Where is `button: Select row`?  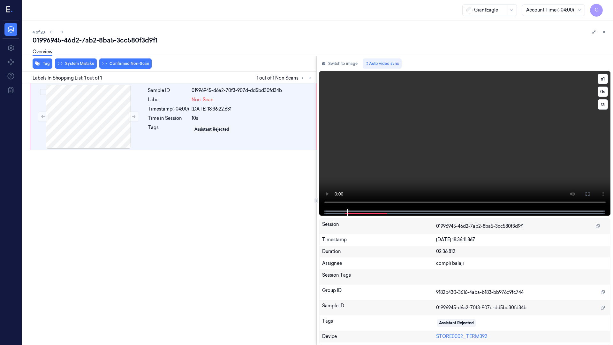
button: Select row is located at coordinates (43, 92).